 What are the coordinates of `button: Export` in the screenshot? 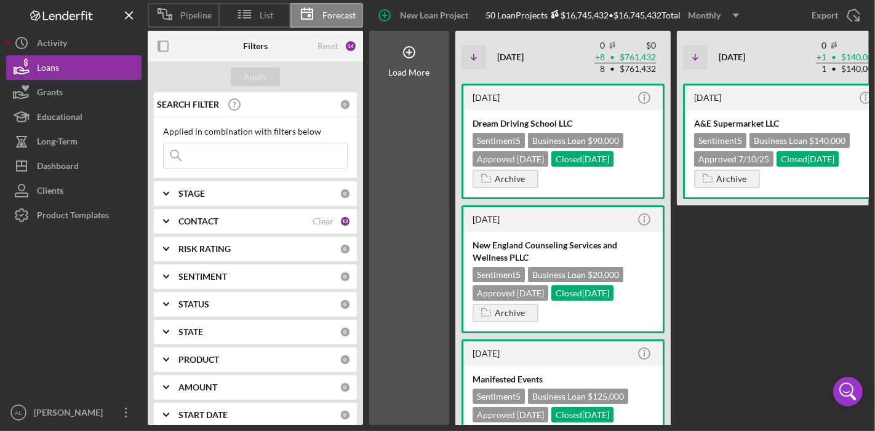 It's located at (834, 15).